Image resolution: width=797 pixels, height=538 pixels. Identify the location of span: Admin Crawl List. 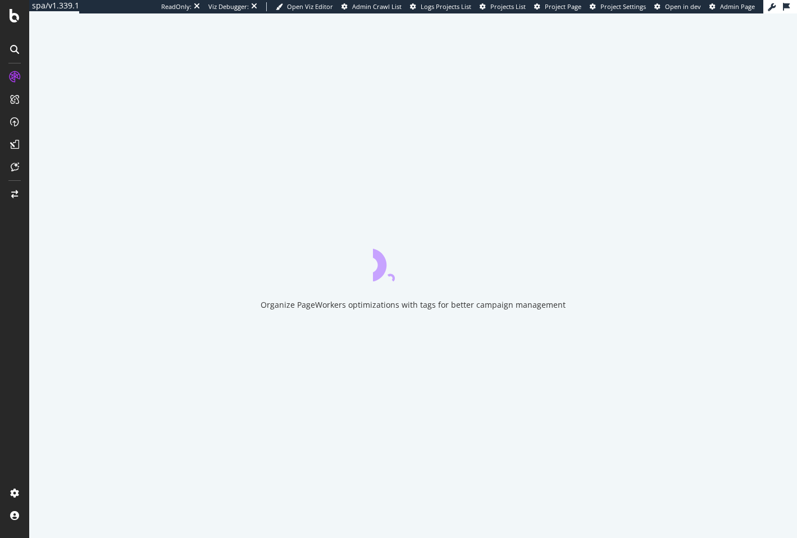
(377, 6).